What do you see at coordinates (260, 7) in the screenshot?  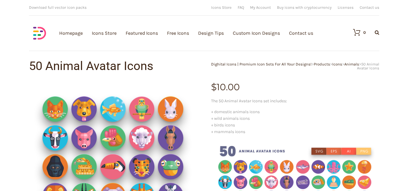 I see `a: My Account` at bounding box center [260, 7].